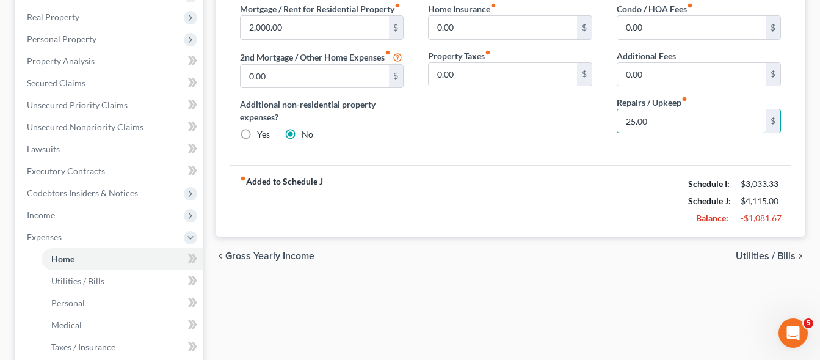 Image resolution: width=820 pixels, height=360 pixels. What do you see at coordinates (110, 171) in the screenshot?
I see `a: Executory Contracts` at bounding box center [110, 171].